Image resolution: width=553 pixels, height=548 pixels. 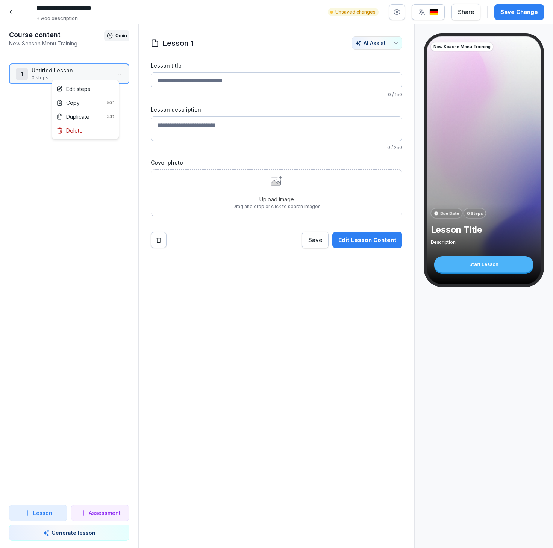 What do you see at coordinates (73, 89) in the screenshot?
I see `div: Edit steps` at bounding box center [73, 89].